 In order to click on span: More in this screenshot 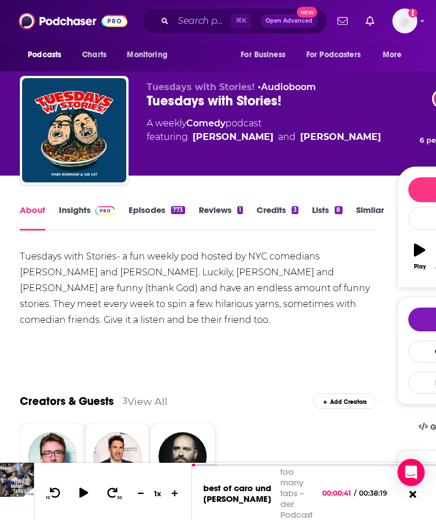, I will do `click(393, 55)`.